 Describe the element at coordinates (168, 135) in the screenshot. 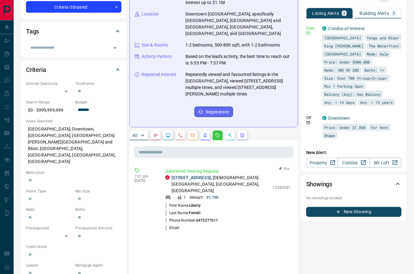

I see `svg: Lead Browsing Activity` at that location.